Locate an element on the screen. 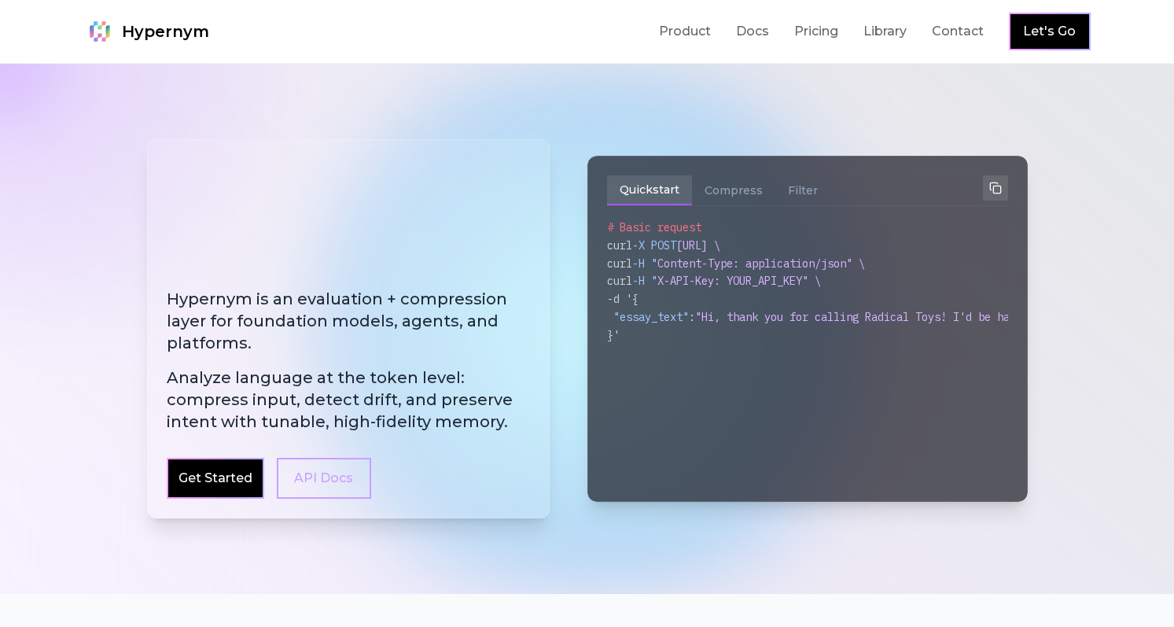 This screenshot has height=627, width=1174. a: Product is located at coordinates (685, 31).